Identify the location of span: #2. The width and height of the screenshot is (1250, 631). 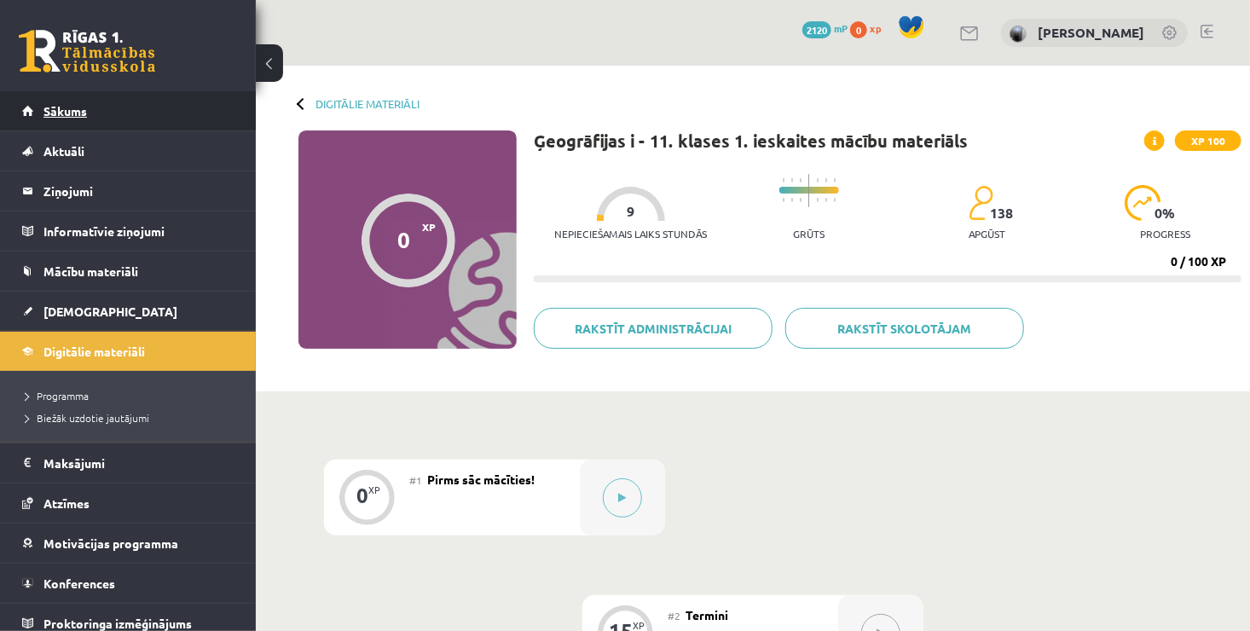
(674, 616).